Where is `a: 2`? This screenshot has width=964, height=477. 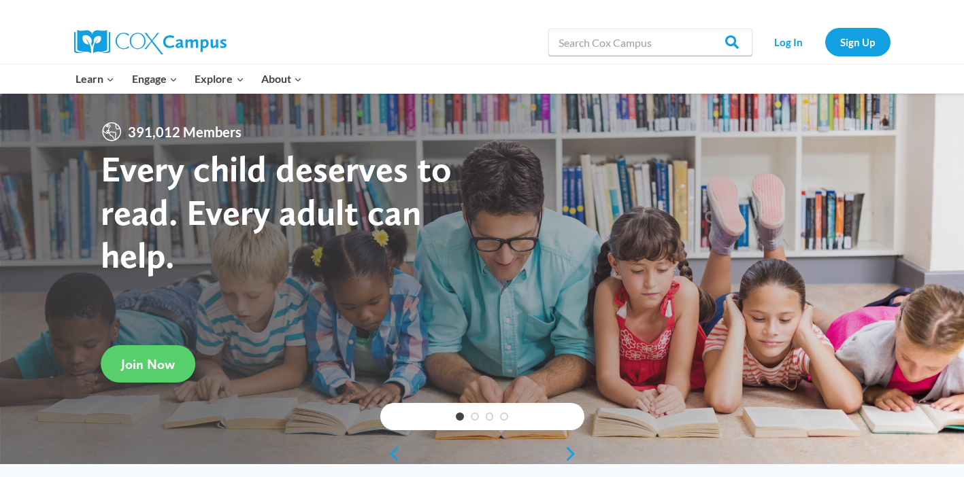
a: 2 is located at coordinates (475, 417).